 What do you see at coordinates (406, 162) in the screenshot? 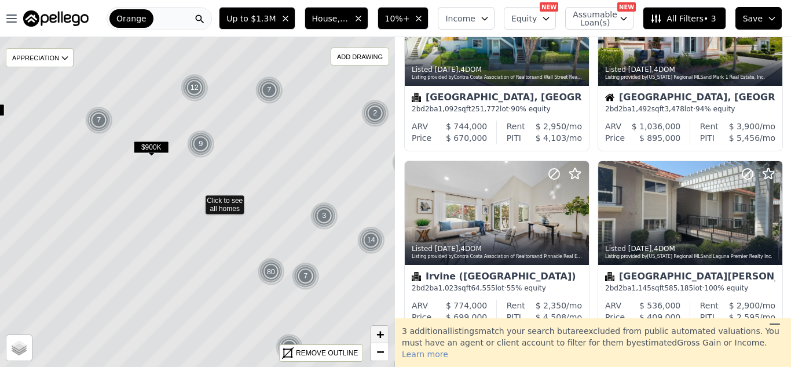
I see `div: 10` at bounding box center [406, 162].